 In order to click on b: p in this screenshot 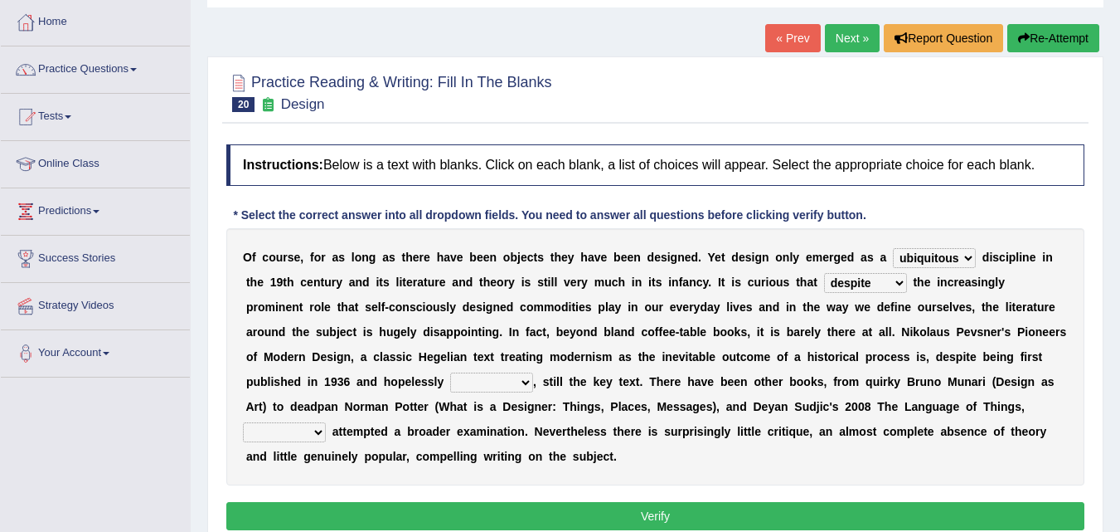, I will do `click(250, 307)`.